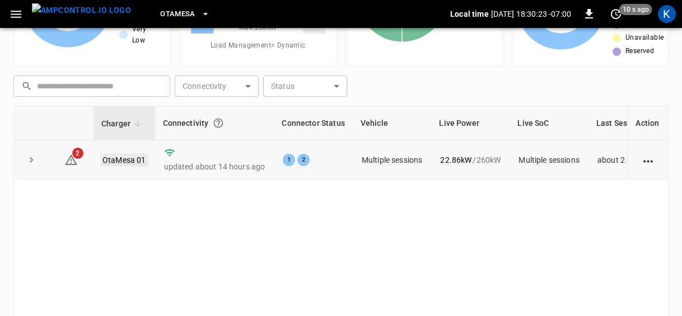 This screenshot has width=682, height=316. Describe the element at coordinates (647, 123) in the screenshot. I see `th: Action` at that location.